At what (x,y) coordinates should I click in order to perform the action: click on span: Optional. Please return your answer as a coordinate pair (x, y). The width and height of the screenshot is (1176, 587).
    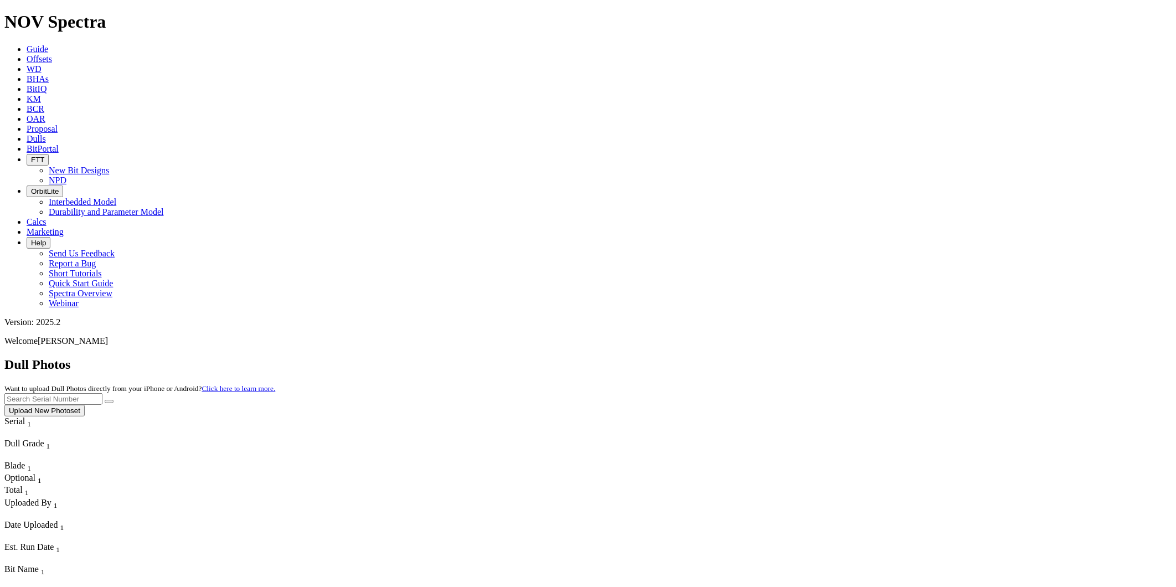
    Looking at the image, I should click on (20, 477).